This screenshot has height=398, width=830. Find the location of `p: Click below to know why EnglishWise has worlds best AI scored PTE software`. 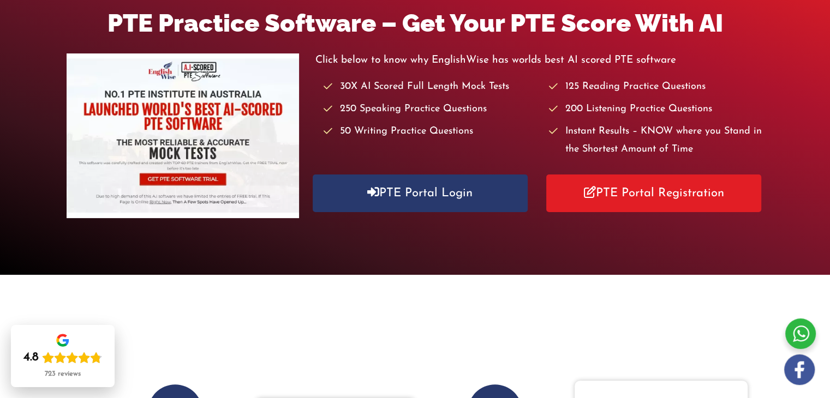

p: Click below to know why EnglishWise has worlds best AI scored PTE software is located at coordinates (539, 60).